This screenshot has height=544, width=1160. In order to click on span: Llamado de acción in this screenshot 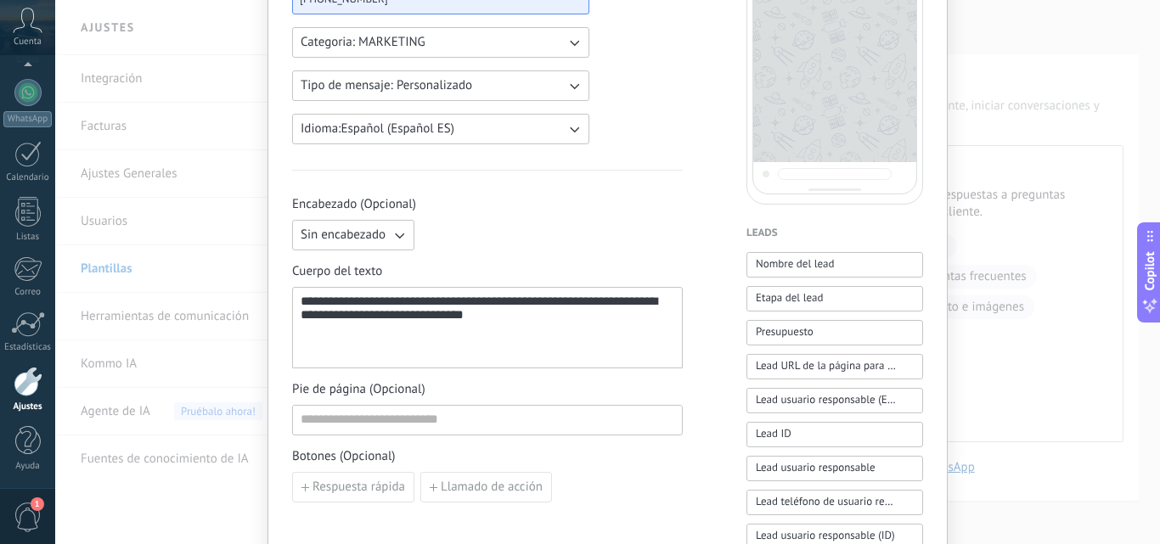, I will do `click(492, 487)`.